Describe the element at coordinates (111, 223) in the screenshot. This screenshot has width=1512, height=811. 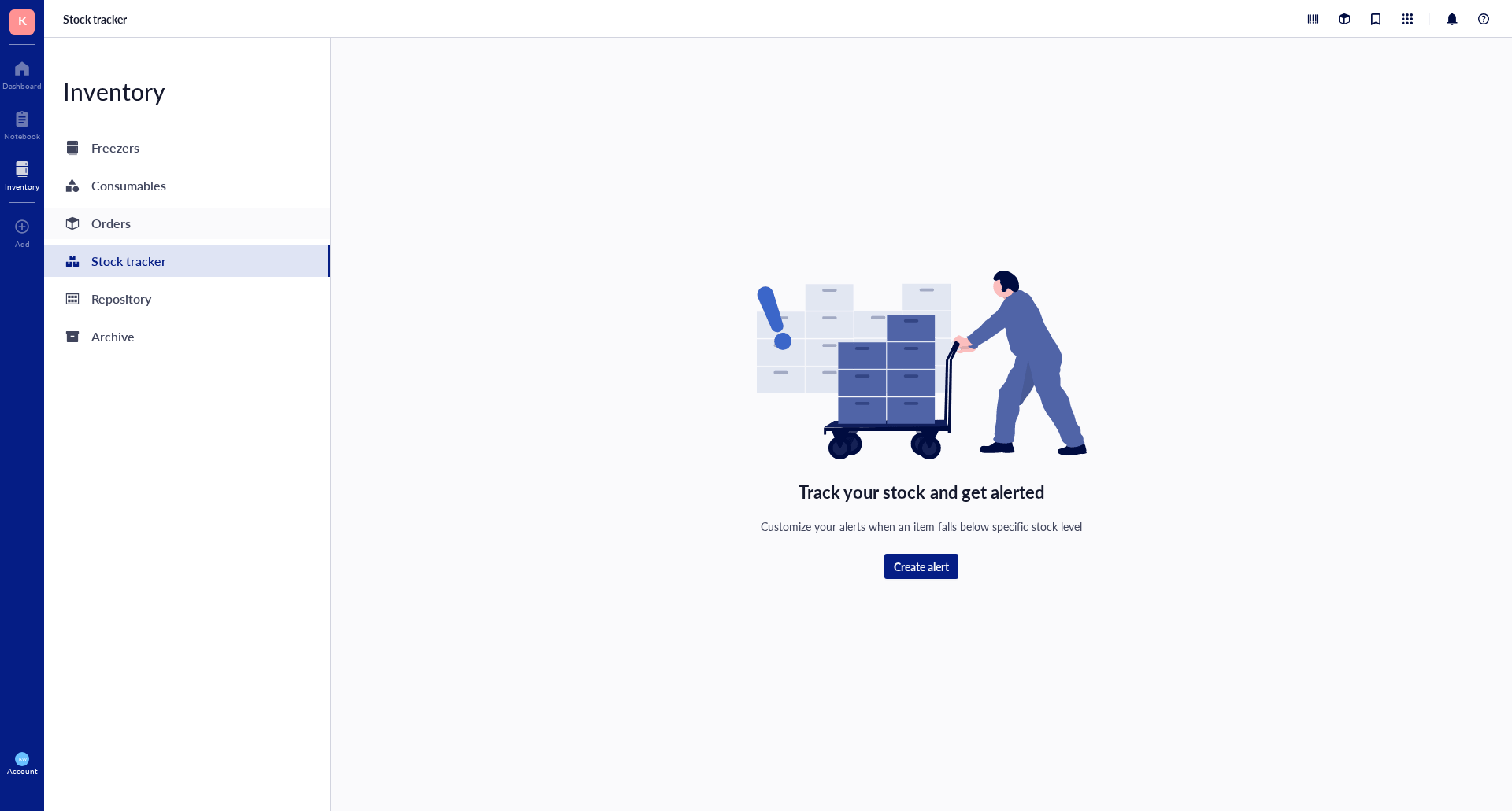
I see `div: Orders` at that location.